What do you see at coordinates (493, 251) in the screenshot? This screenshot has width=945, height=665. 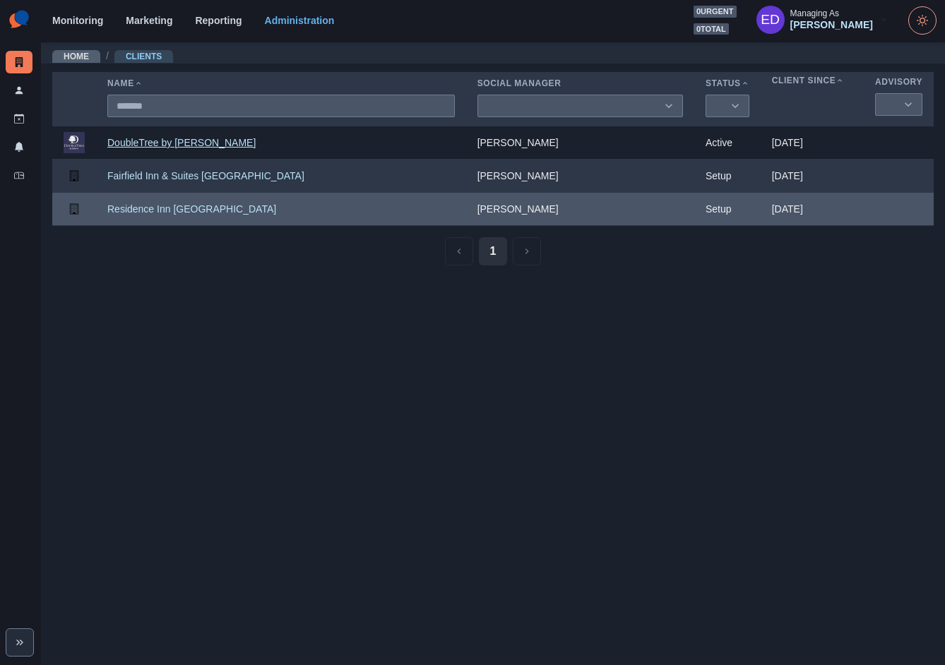 I see `button: Page 1` at bounding box center [493, 251].